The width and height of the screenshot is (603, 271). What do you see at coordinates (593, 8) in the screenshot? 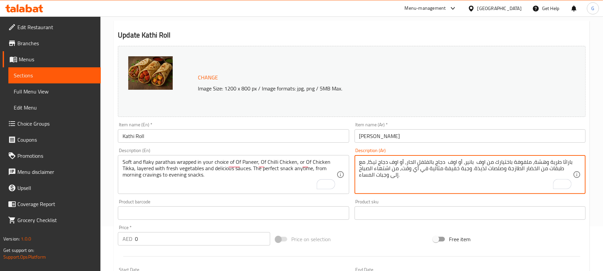
I see `span: G` at bounding box center [593, 8].